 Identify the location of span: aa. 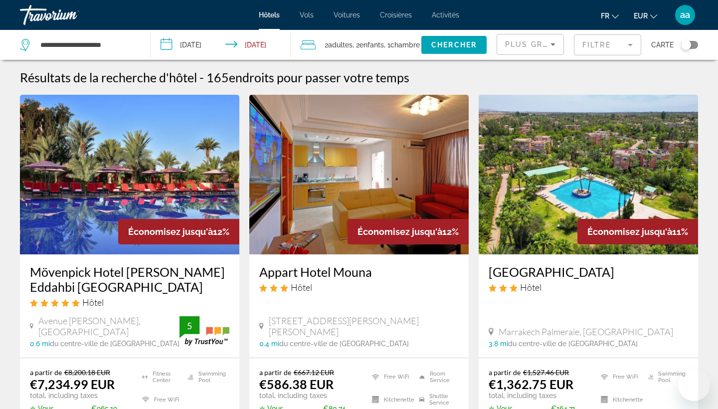
(685, 15).